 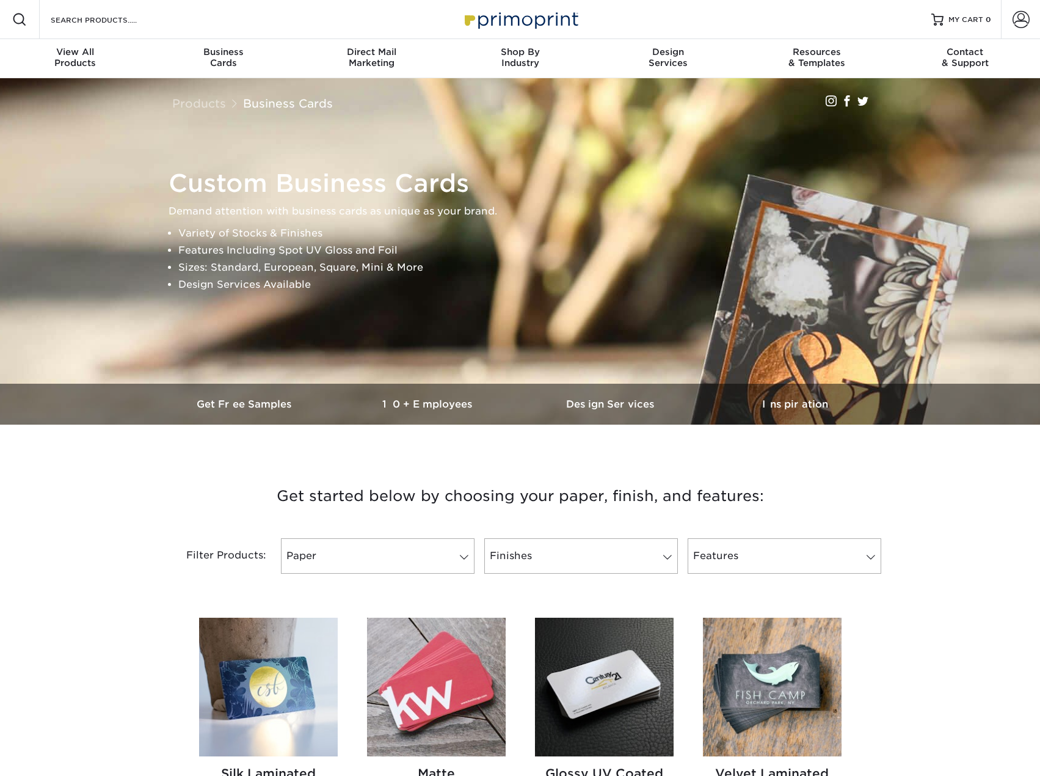 What do you see at coordinates (612, 404) in the screenshot?
I see `a: Design Services` at bounding box center [612, 404].